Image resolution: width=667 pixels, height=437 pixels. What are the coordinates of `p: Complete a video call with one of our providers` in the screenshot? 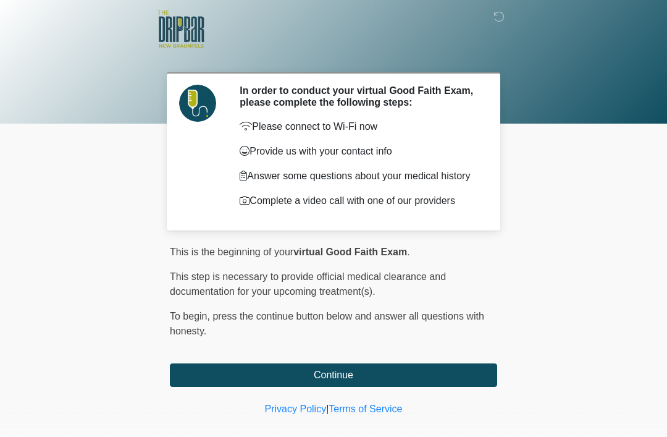 It's located at (359, 201).